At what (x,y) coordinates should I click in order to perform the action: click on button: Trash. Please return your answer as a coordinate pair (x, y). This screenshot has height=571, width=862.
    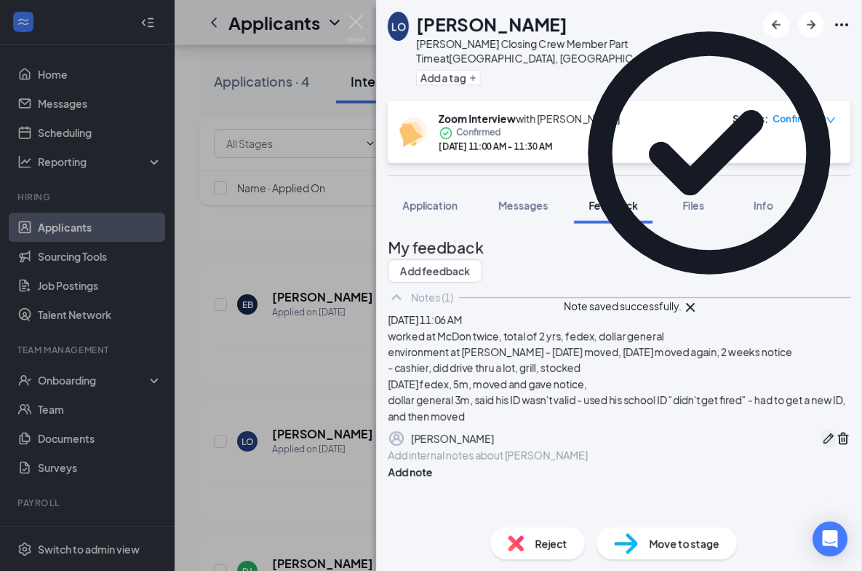
    Looking at the image, I should click on (843, 438).